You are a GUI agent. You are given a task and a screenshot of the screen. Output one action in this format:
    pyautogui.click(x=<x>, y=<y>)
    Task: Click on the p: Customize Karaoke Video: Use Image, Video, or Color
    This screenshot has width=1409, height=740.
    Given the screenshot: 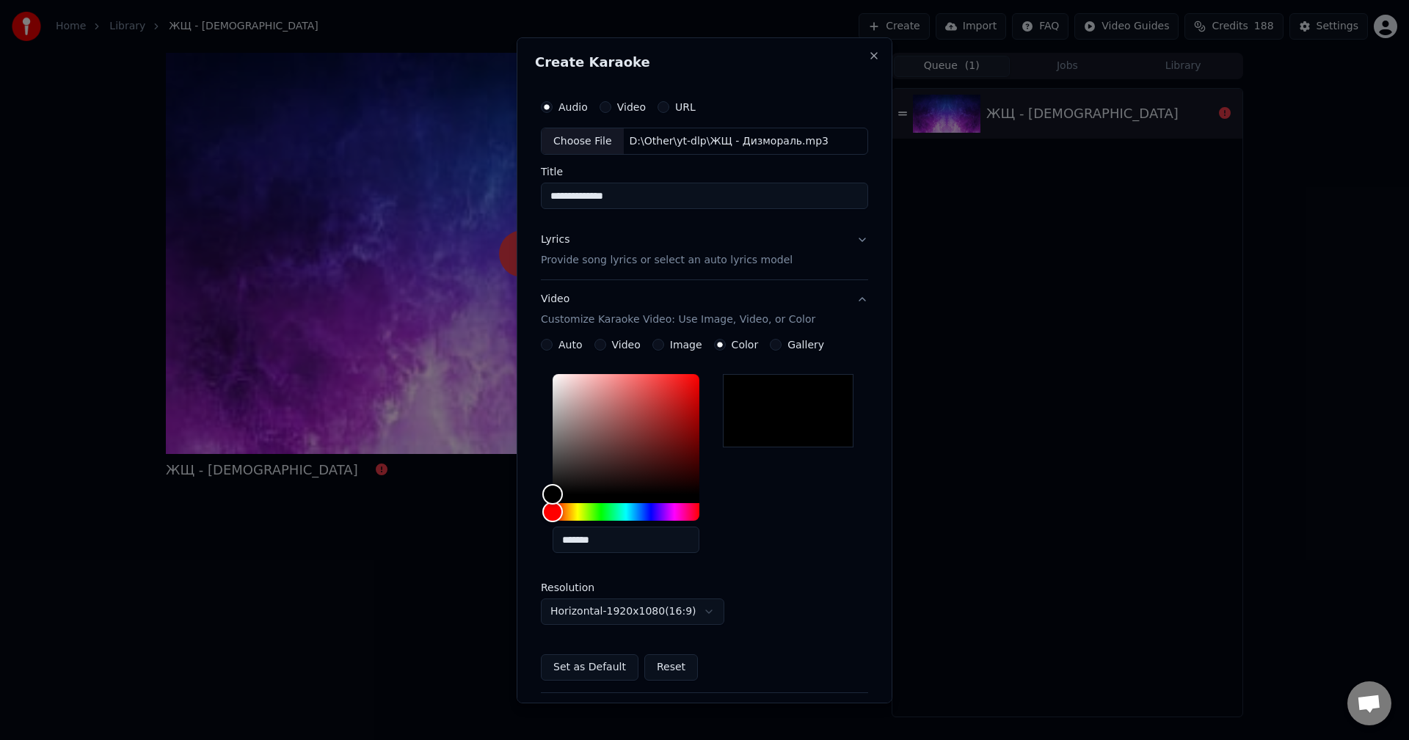 What is the action you would take?
    pyautogui.click(x=678, y=320)
    